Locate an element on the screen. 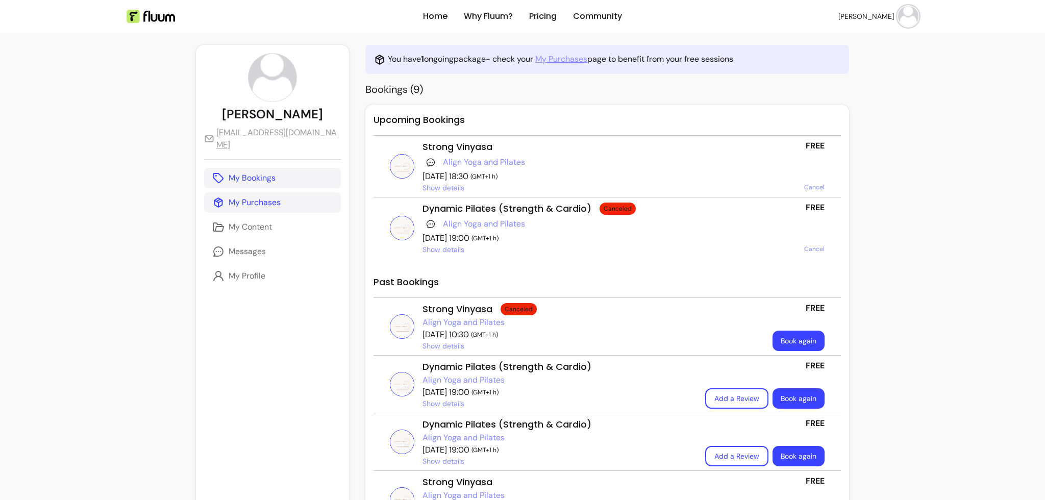 This screenshot has height=500, width=1045. p: My Profile is located at coordinates (247, 276).